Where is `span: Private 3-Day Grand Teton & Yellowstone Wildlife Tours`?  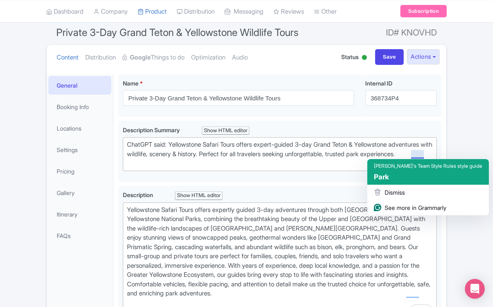
span: Private 3-Day Grand Teton & Yellowstone Wildlife Tours is located at coordinates (177, 32).